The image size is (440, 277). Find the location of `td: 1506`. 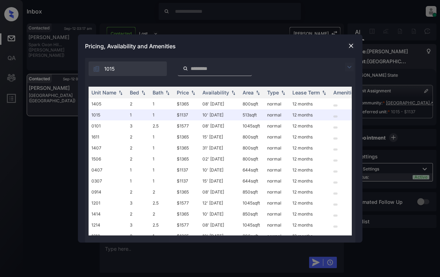

td: 1506 is located at coordinates (108, 159).